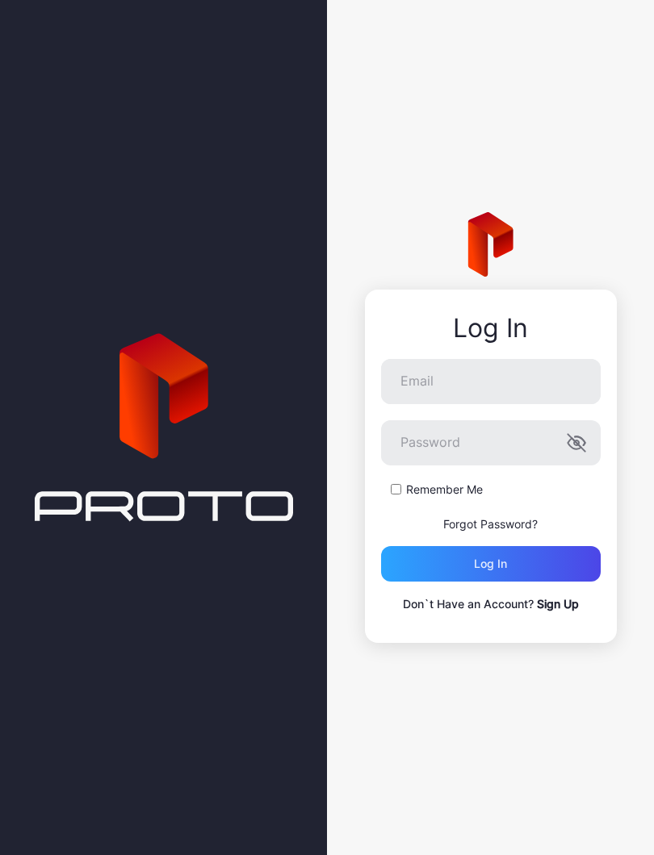  I want to click on button: Password, so click(576, 443).